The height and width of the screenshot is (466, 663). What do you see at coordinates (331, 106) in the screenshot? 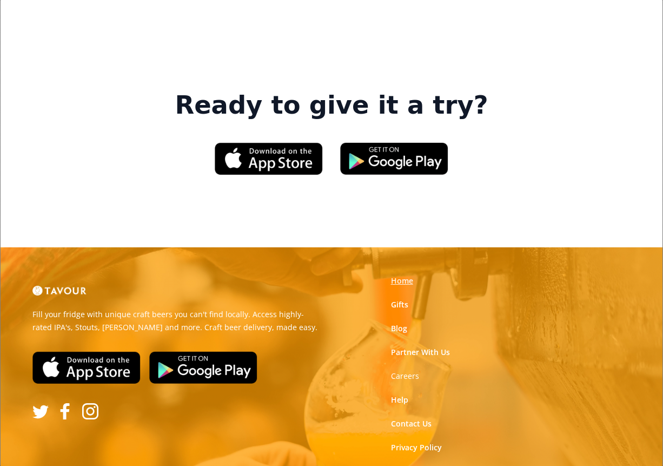
I see `strong: Ready to give it a try?` at bounding box center [331, 106].